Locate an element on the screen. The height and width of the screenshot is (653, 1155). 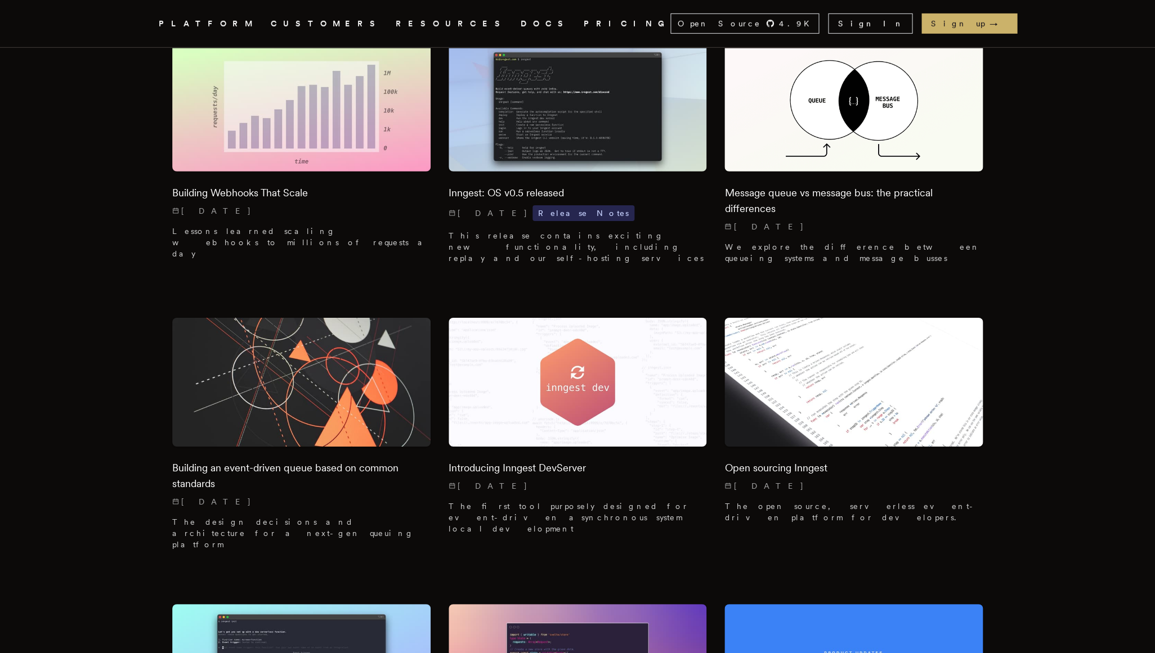
p: Lessons learned scaling webhooks to millions of requests a day is located at coordinates (301, 243).